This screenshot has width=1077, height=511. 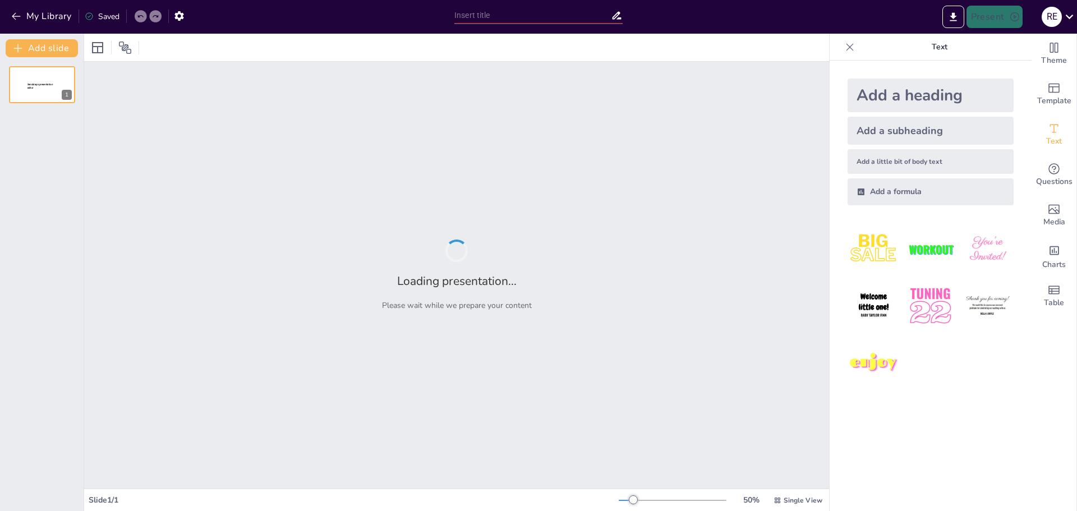 What do you see at coordinates (457, 281) in the screenshot?
I see `h2: Loading presentation...` at bounding box center [457, 281].